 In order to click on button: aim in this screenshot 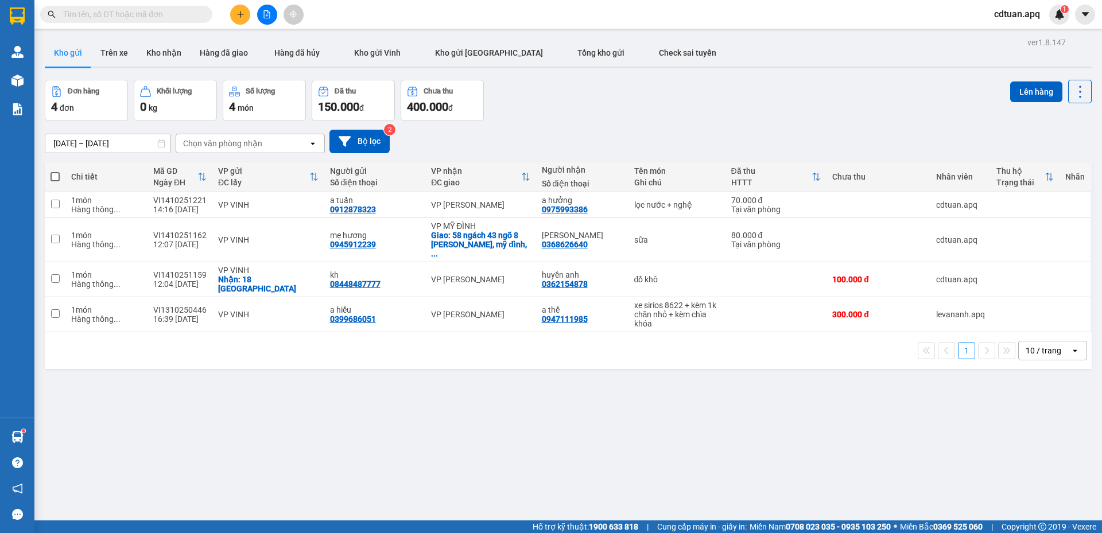, I will do `click(293, 14)`.